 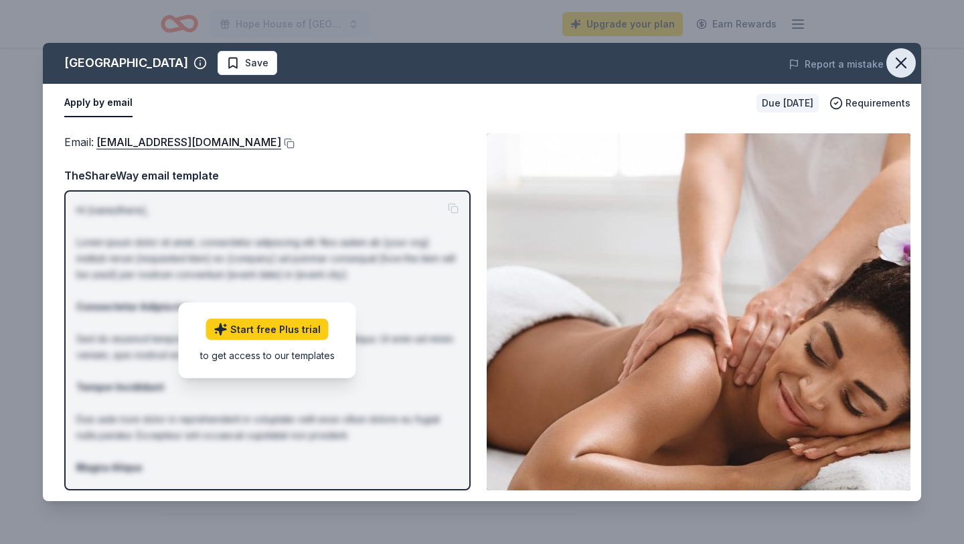 I want to click on strong: Consectetur Adipiscing, so click(x=134, y=306).